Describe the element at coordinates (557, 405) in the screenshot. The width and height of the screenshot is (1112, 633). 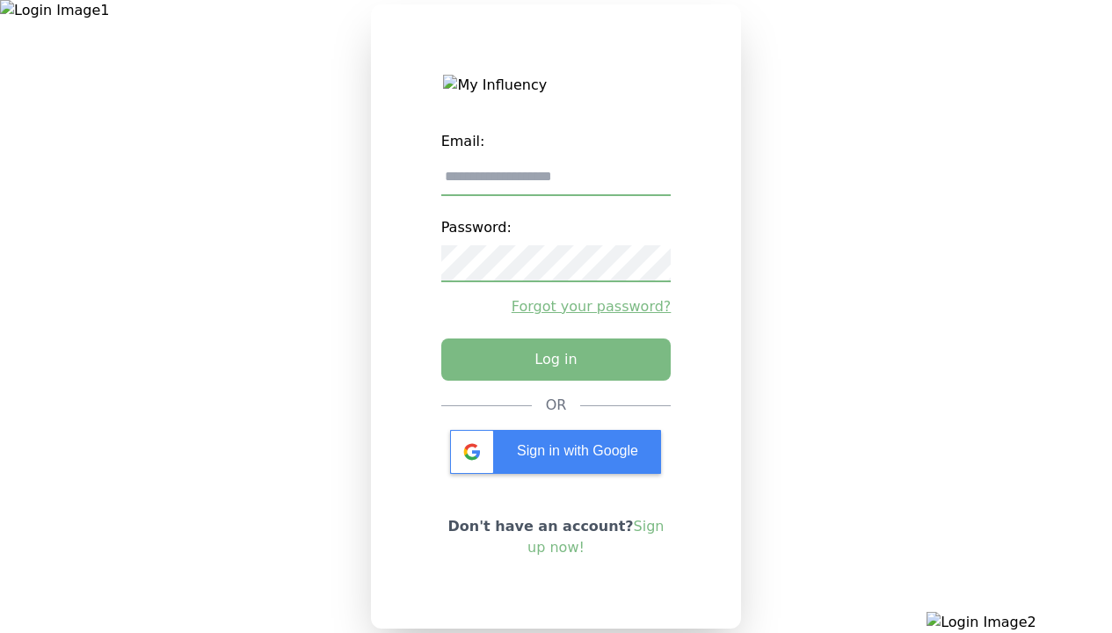
I see `div: OR` at that location.